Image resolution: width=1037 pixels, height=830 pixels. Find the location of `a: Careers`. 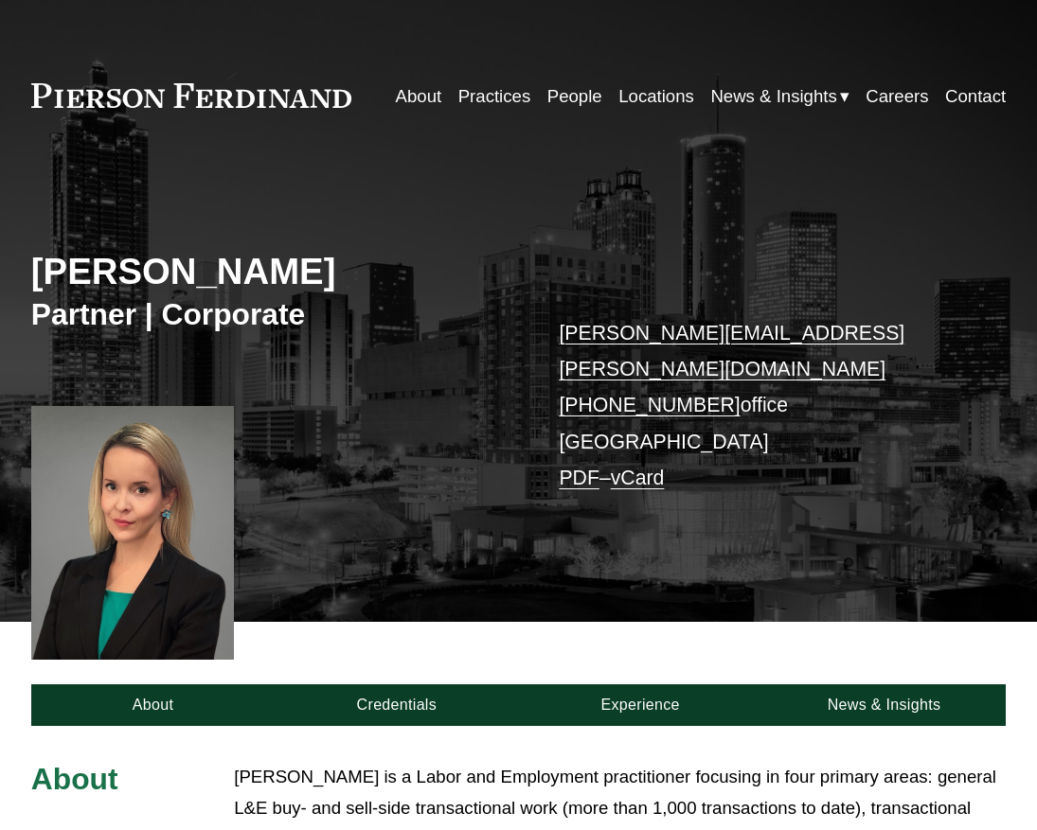

a: Careers is located at coordinates (897, 96).